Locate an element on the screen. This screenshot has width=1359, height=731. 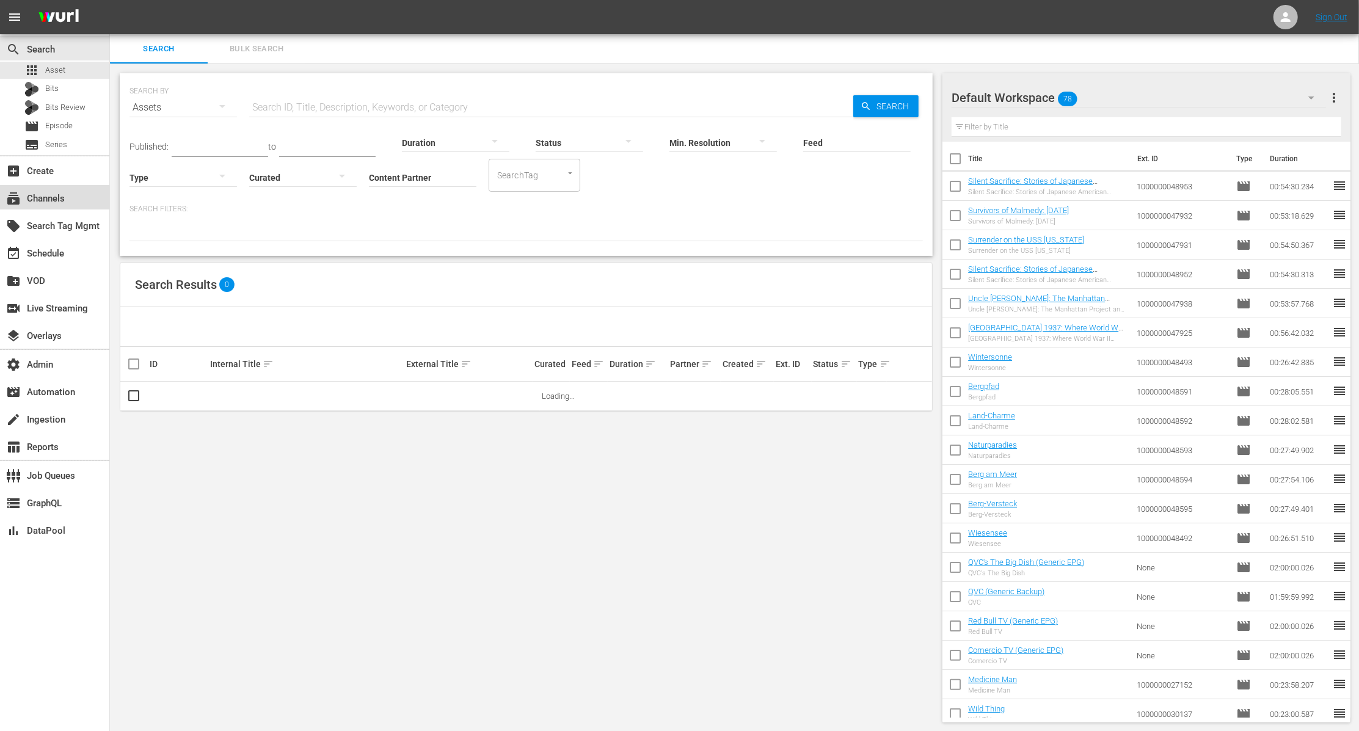
span: GraphQL is located at coordinates (13, 503).